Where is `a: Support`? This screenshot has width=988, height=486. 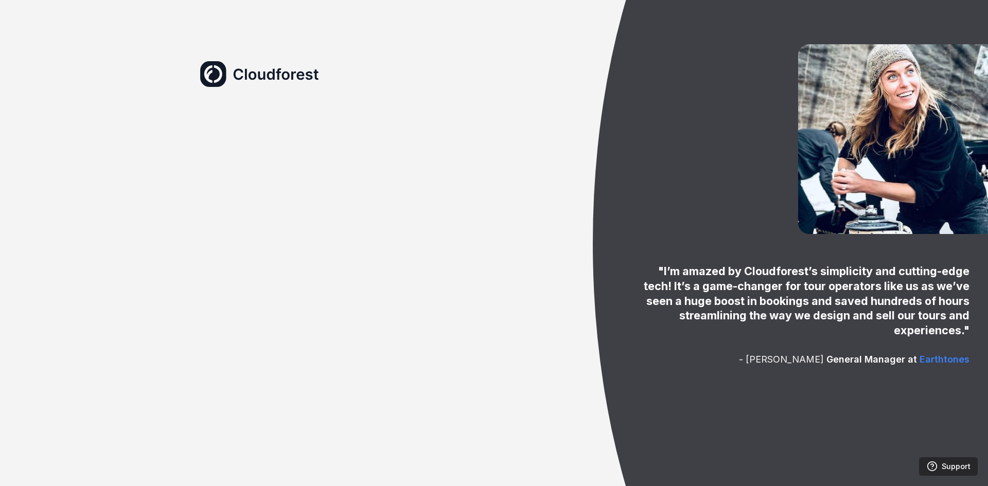
a: Support is located at coordinates (949, 467).